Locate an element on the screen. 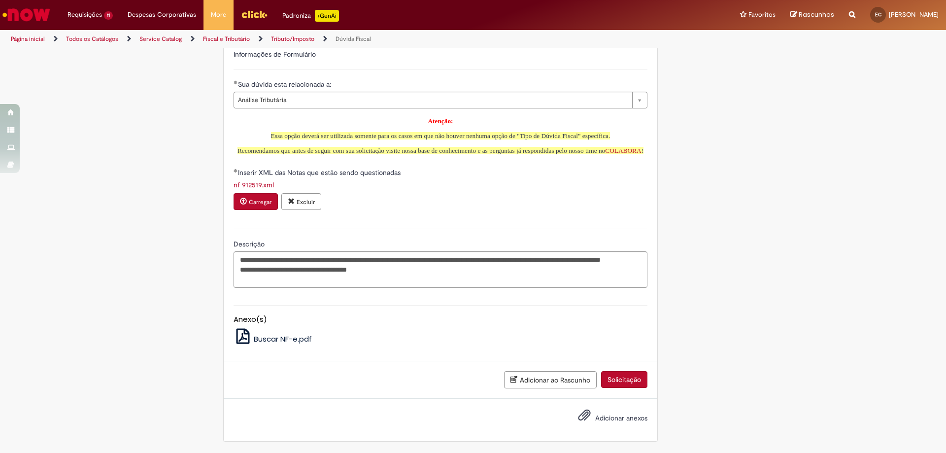  a: Página inicial is located at coordinates (28, 39).